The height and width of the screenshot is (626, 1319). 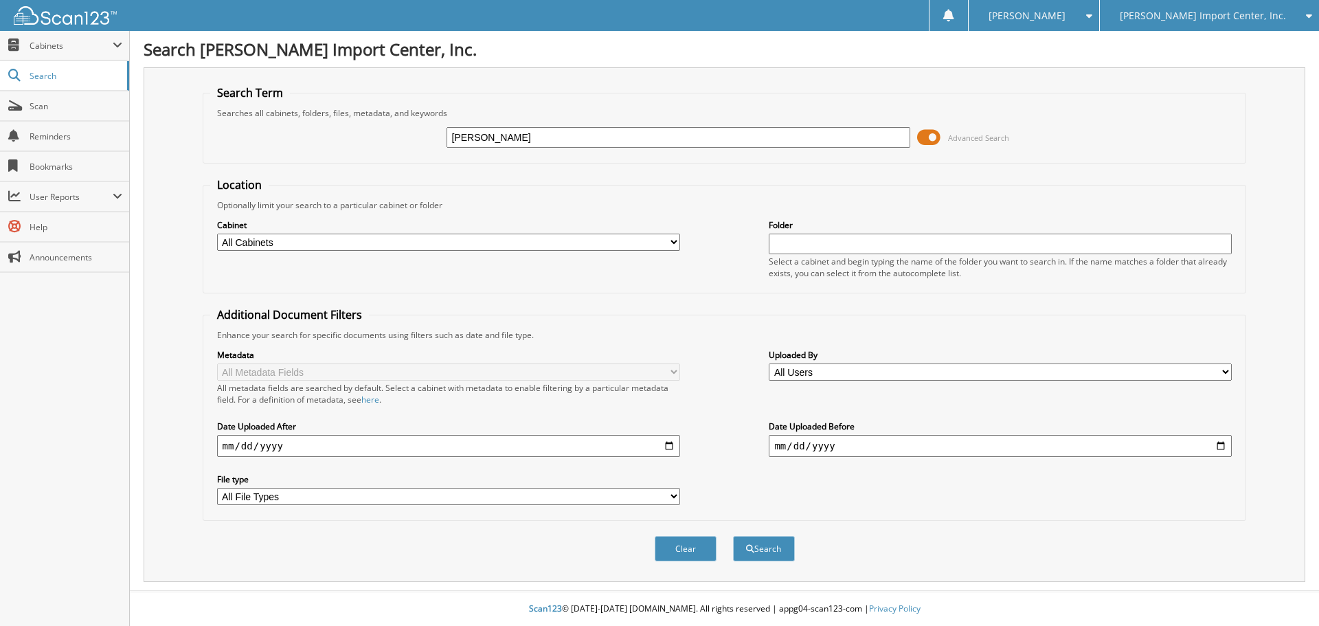 I want to click on input: end, so click(x=1000, y=446).